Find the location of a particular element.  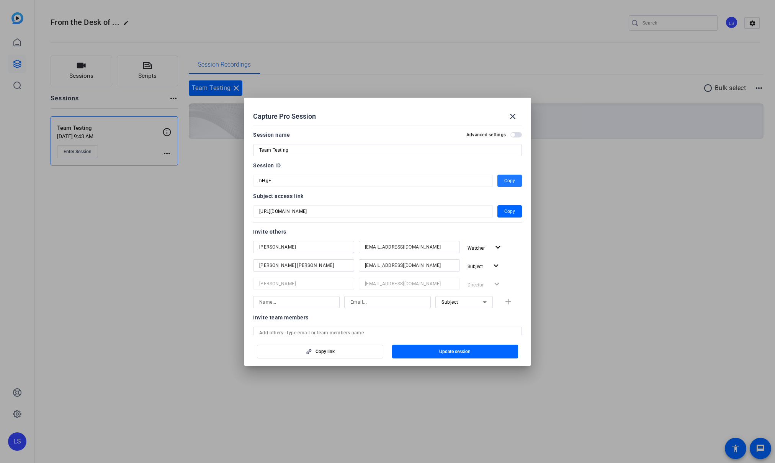

mat-icon: close is located at coordinates (512, 116).